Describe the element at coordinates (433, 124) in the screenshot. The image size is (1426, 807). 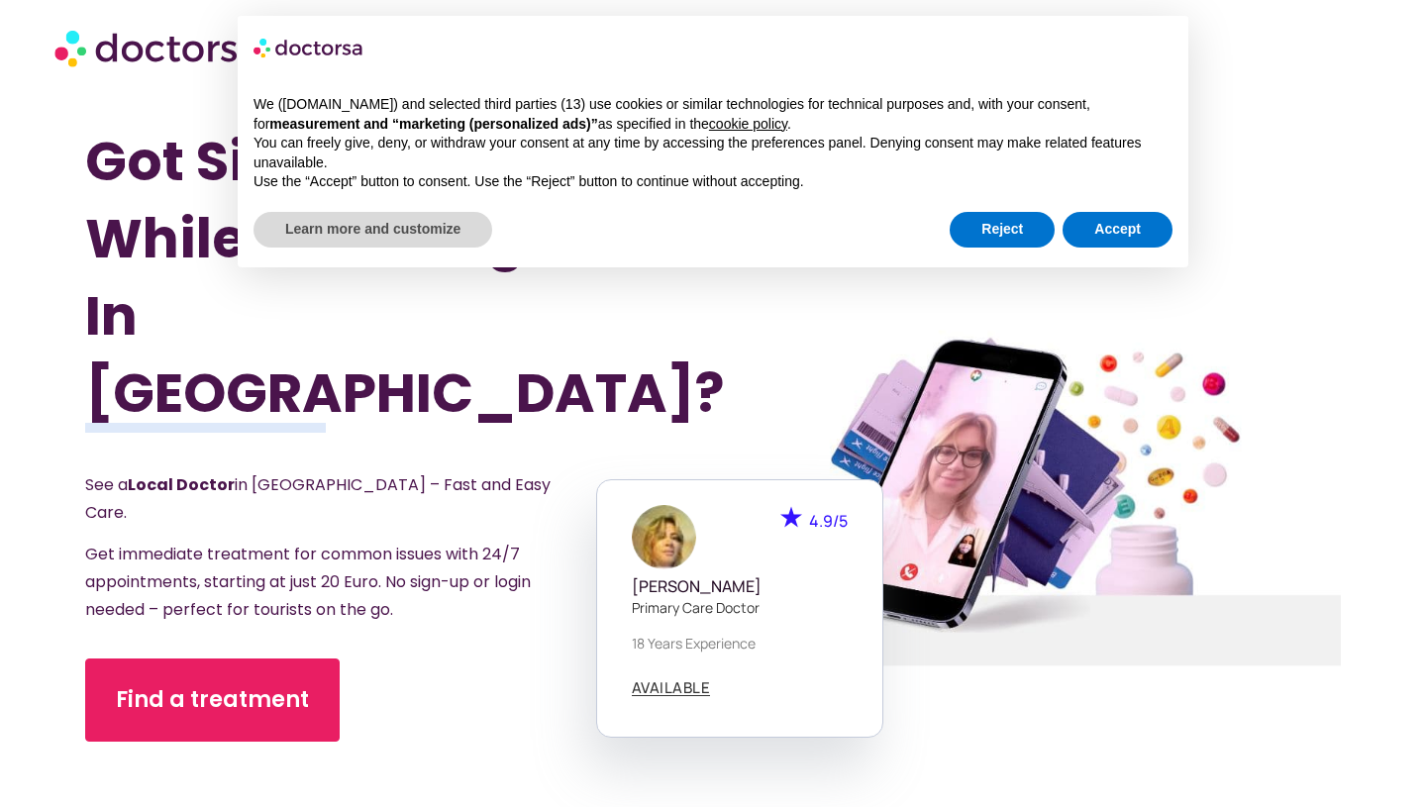
I see `strong: measurement and “marketing (personalized ads)”` at that location.